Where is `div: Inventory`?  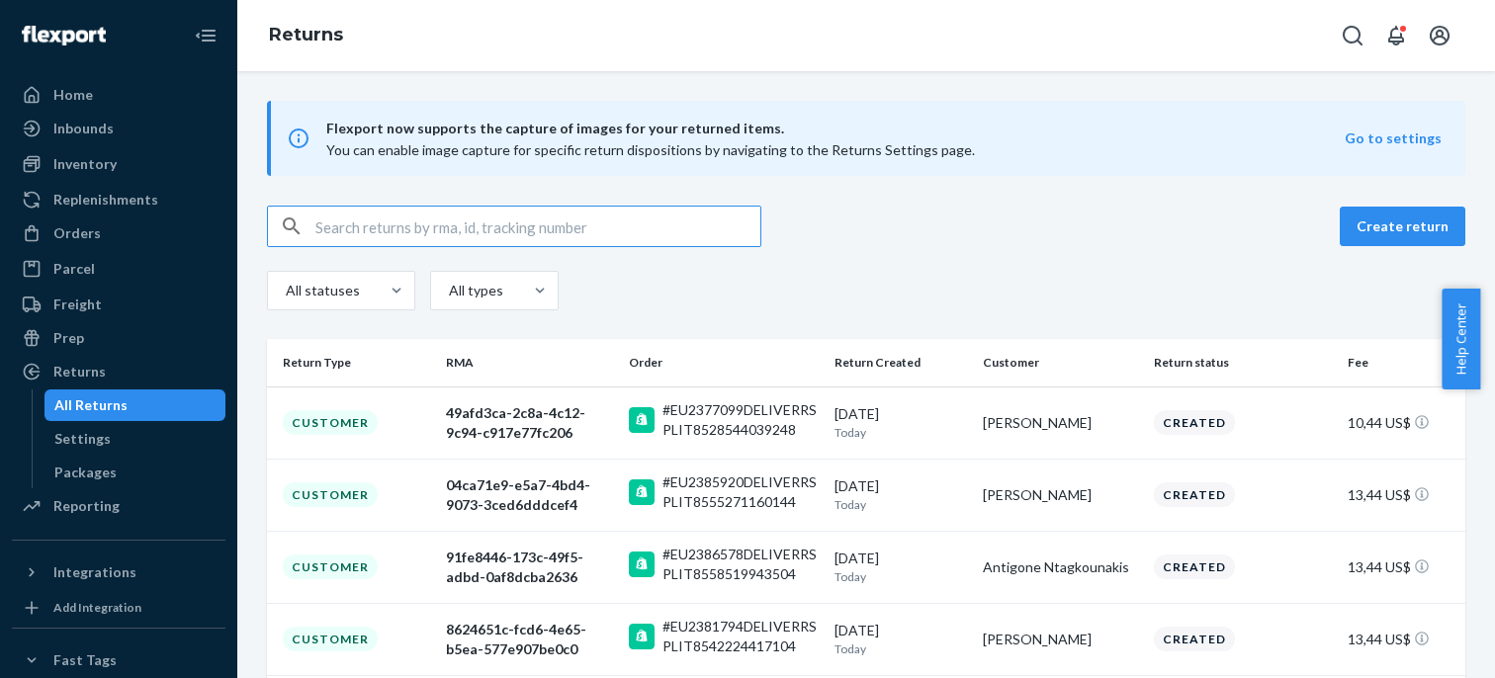 div: Inventory is located at coordinates (85, 164).